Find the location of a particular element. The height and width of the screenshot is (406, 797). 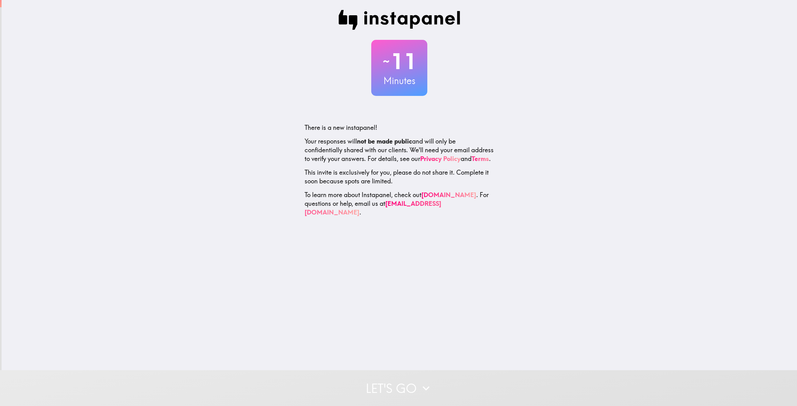

img: Instapanel is located at coordinates (399, 20).